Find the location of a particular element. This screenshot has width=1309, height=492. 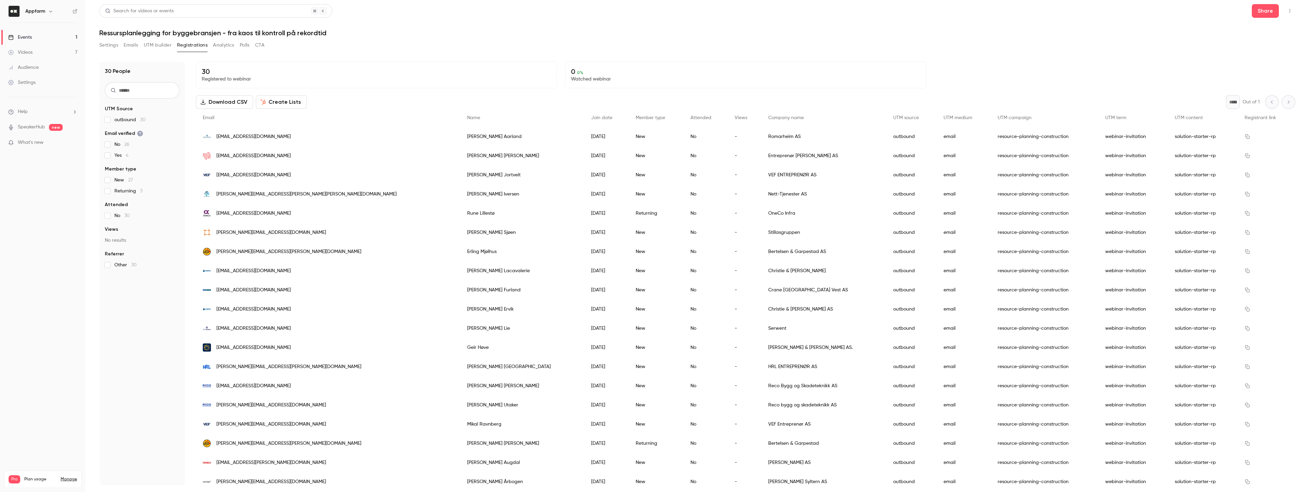

span: Email verified is located at coordinates (124, 134).